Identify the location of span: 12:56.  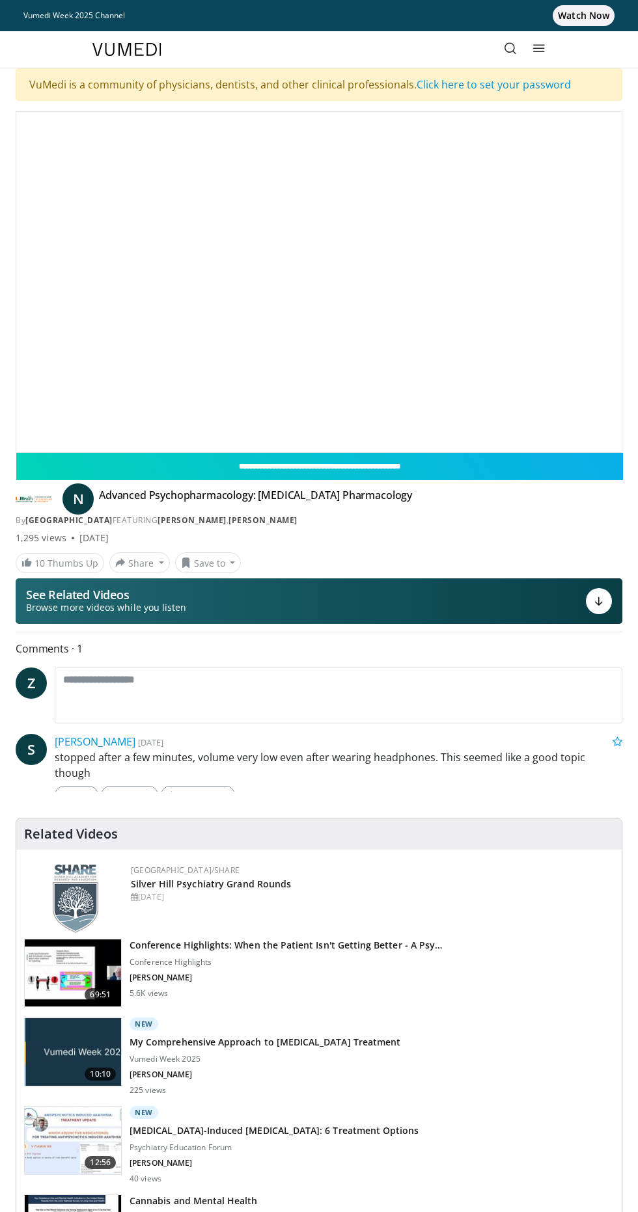
(100, 1163).